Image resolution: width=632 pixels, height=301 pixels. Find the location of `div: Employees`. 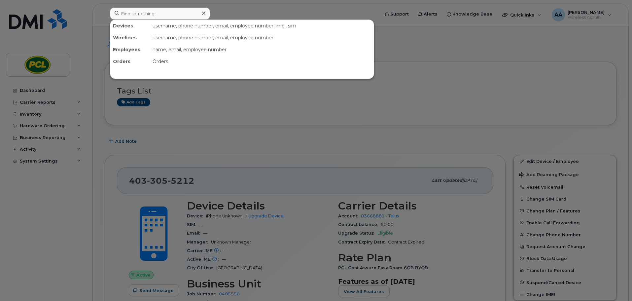

div: Employees is located at coordinates (130, 50).